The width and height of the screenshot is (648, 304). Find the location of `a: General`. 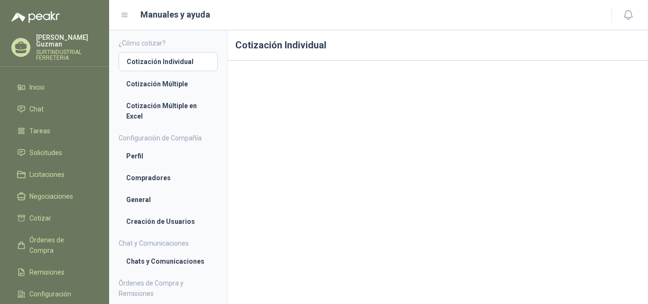

a: General is located at coordinates (168, 200).